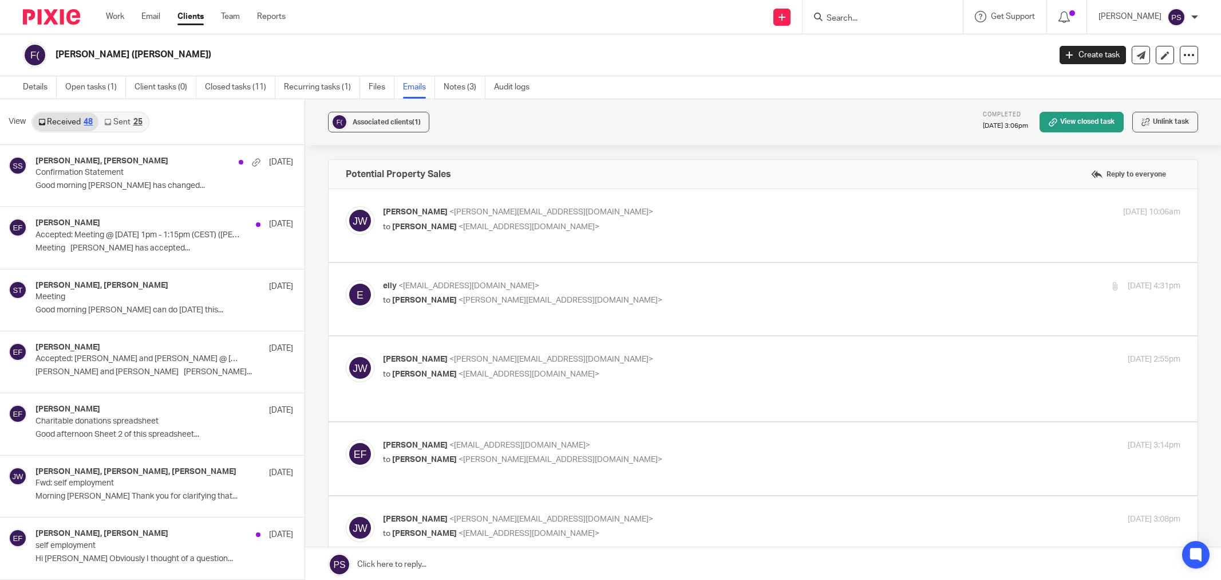 The width and height of the screenshot is (1221, 580). I want to click on a: Reports, so click(271, 17).